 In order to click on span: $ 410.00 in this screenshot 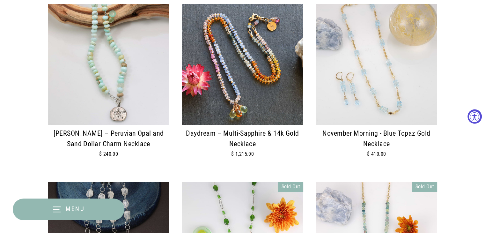, I will do `click(376, 154)`.